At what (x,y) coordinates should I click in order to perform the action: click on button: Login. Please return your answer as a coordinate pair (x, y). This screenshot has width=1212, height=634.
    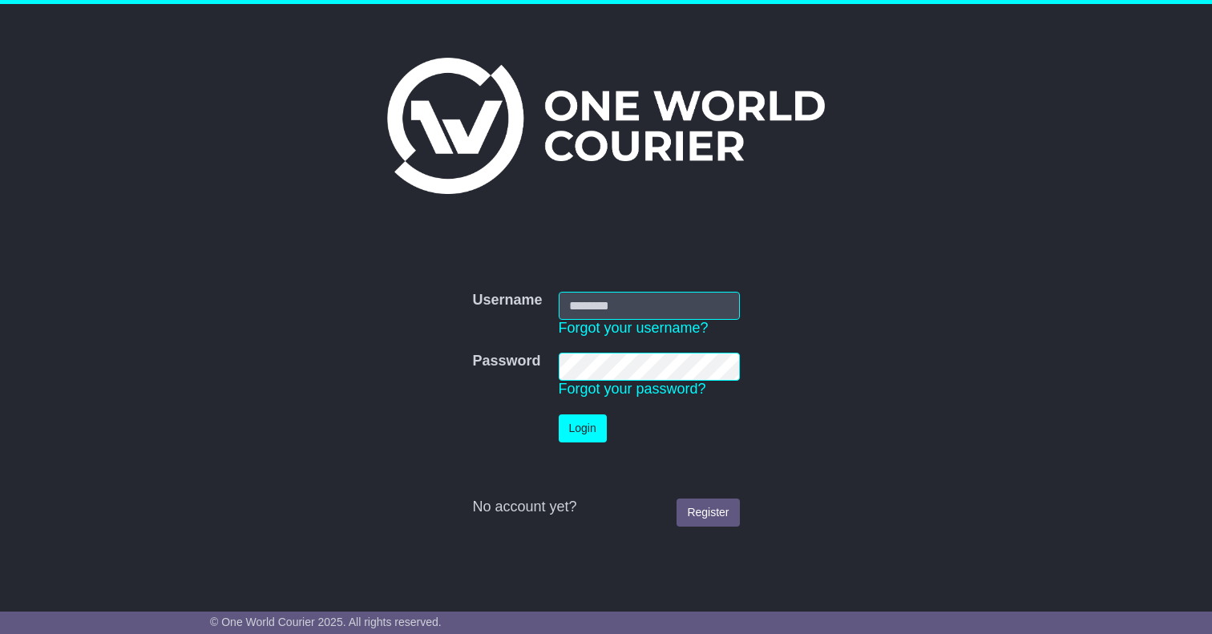
    Looking at the image, I should click on (583, 428).